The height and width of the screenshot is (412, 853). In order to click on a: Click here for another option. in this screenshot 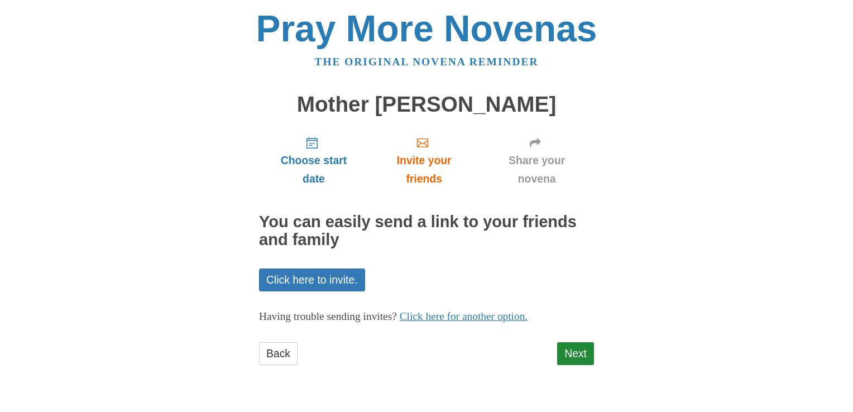, I will do `click(464, 316)`.